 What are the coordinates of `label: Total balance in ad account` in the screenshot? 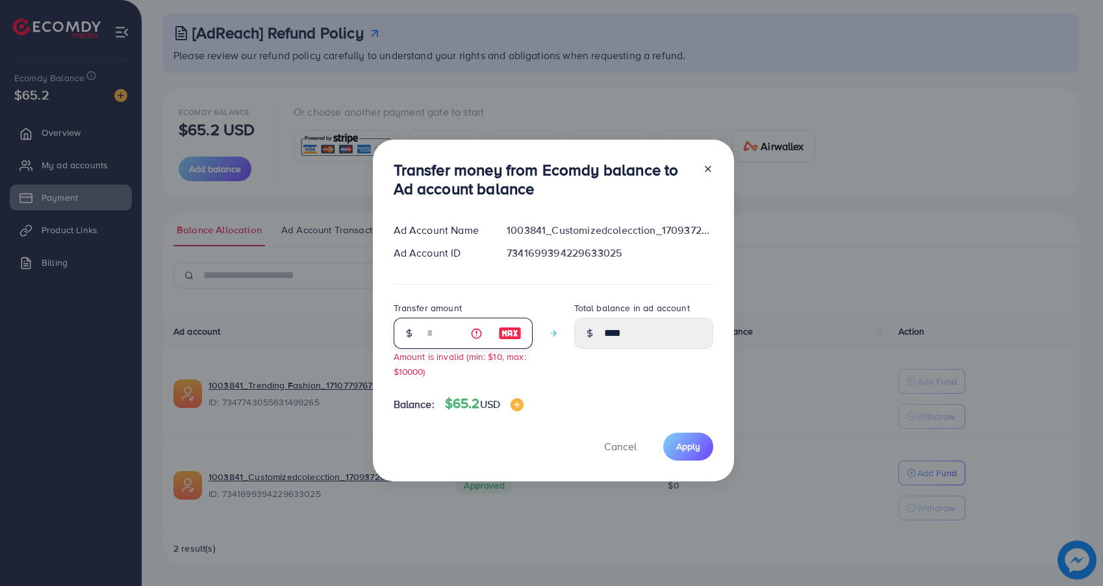 It's located at (632, 308).